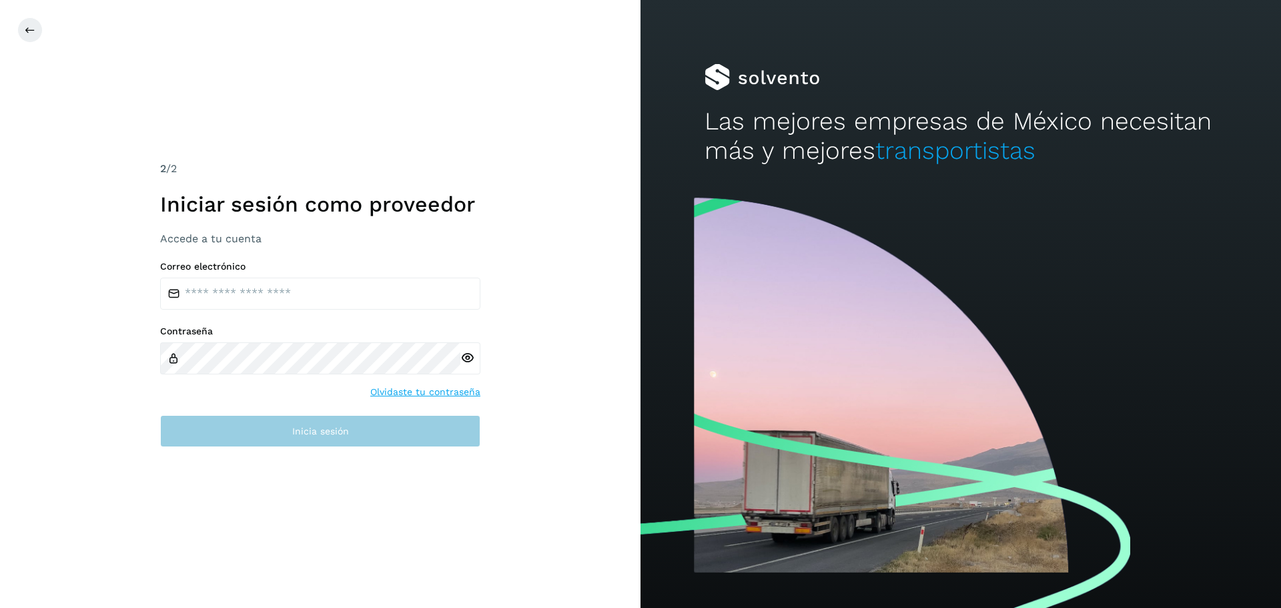 This screenshot has width=1281, height=608. What do you see at coordinates (320, 431) in the screenshot?
I see `span: Inicia sesión` at bounding box center [320, 431].